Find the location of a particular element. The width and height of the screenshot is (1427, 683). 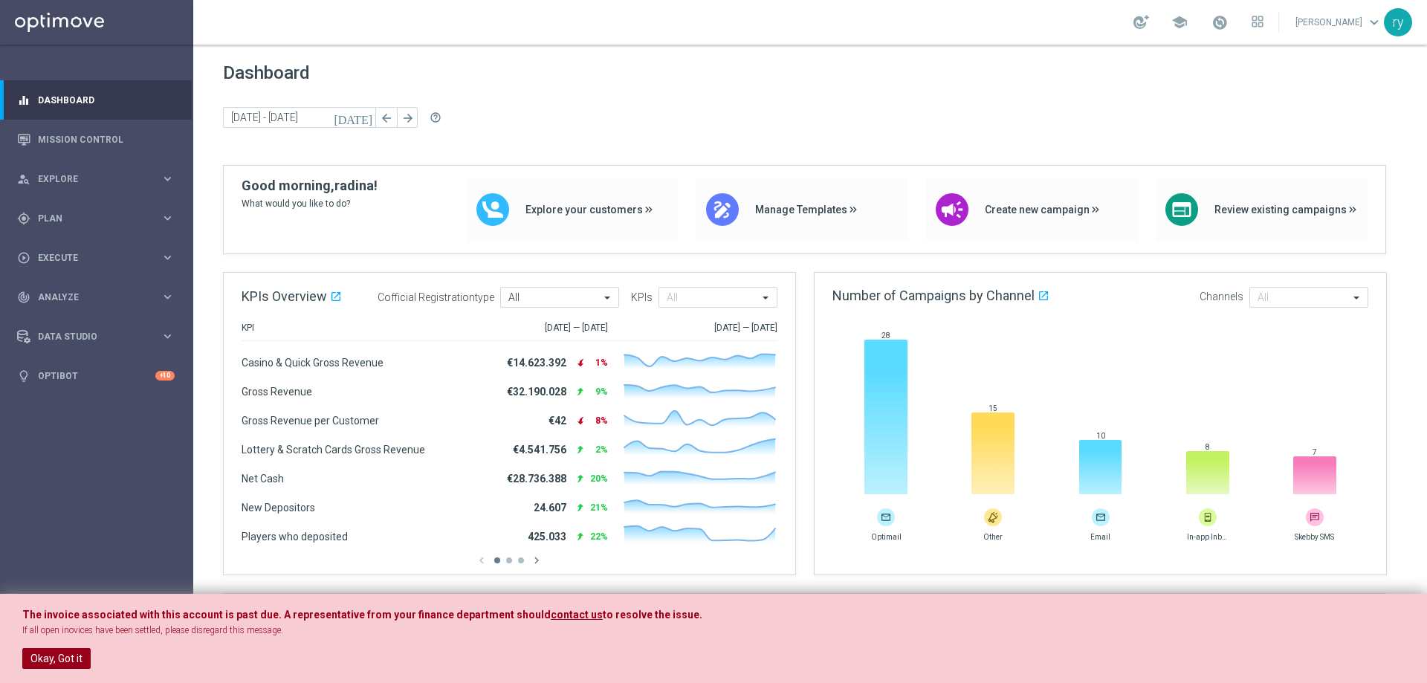

div: track_changes Analyze keyboard_arrow_right is located at coordinates (96, 297).